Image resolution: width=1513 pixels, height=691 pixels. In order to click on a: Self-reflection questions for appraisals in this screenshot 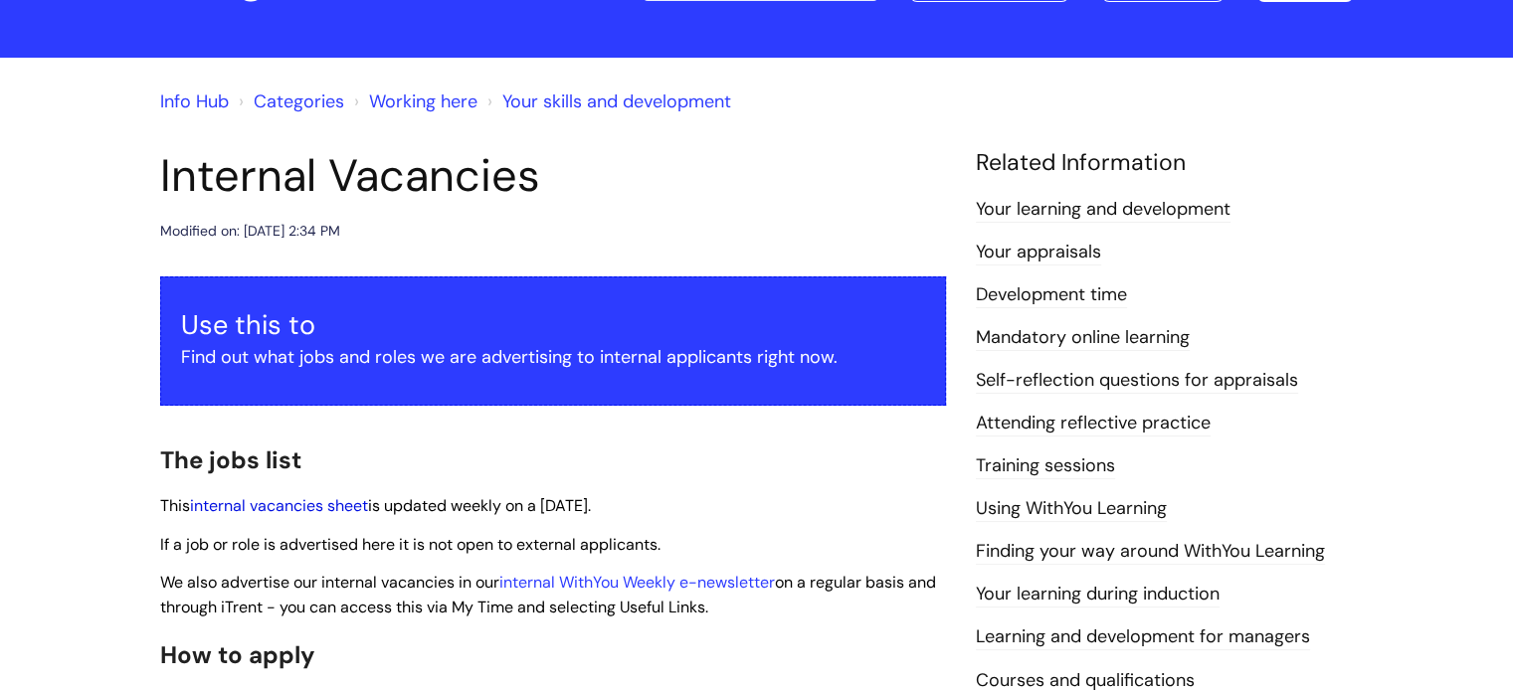, I will do `click(1137, 381)`.